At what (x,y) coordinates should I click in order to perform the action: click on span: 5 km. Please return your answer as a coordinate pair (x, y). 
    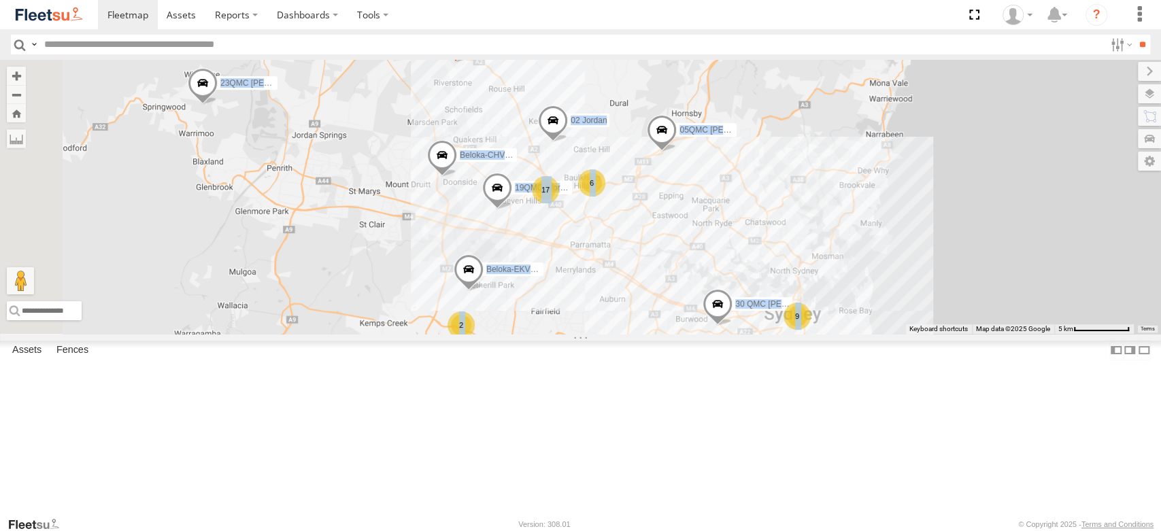
    Looking at the image, I should click on (1065, 328).